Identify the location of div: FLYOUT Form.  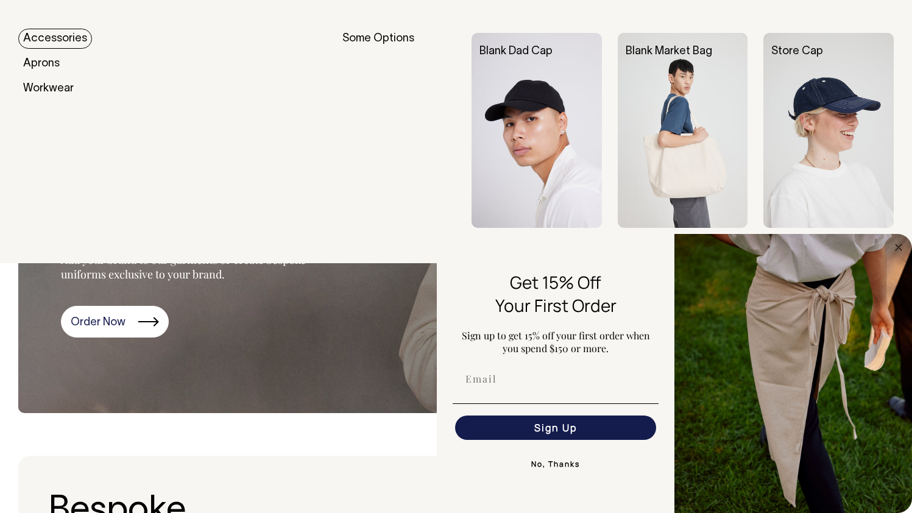
(675, 374).